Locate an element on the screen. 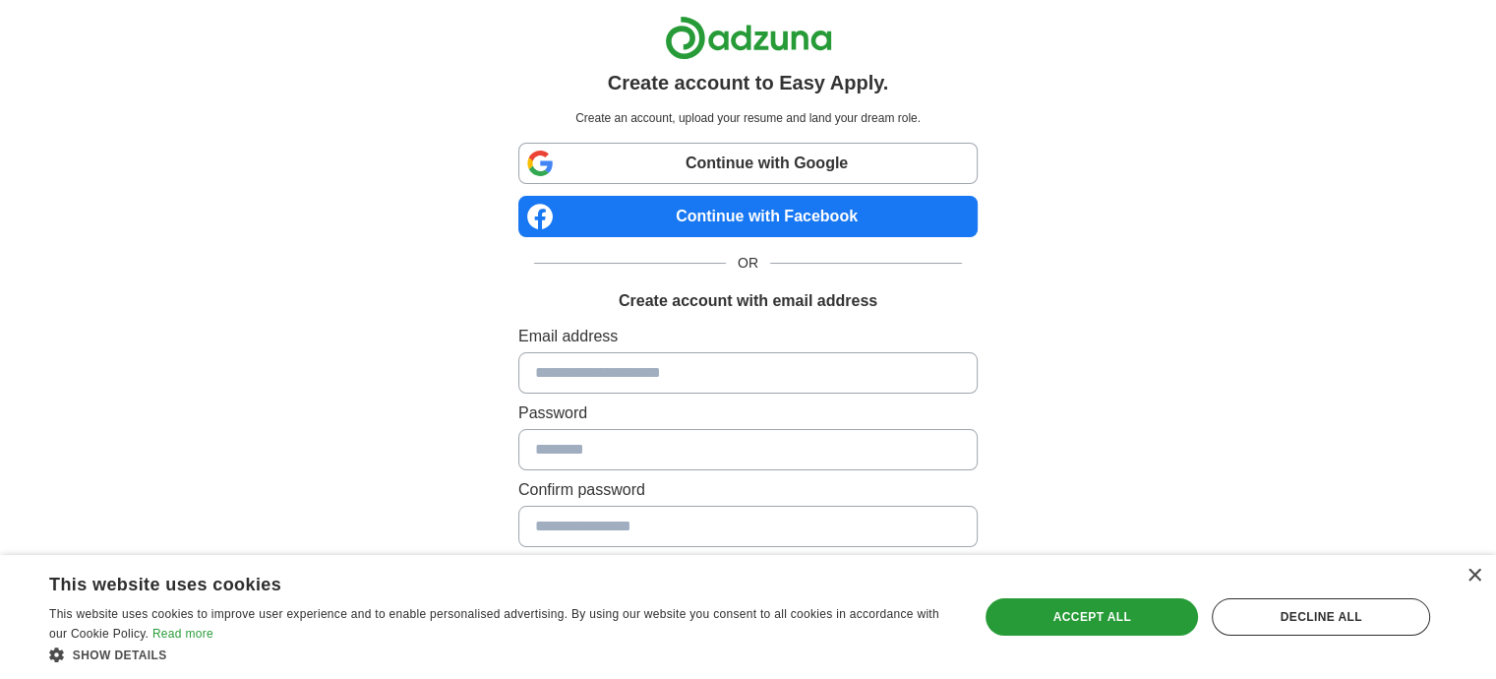 Image resolution: width=1496 pixels, height=679 pixels. div: Decline all is located at coordinates (1321, 617).